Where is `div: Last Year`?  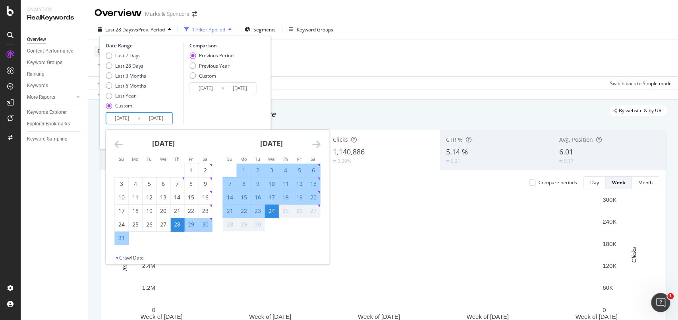
div: Last Year is located at coordinates (126, 95).